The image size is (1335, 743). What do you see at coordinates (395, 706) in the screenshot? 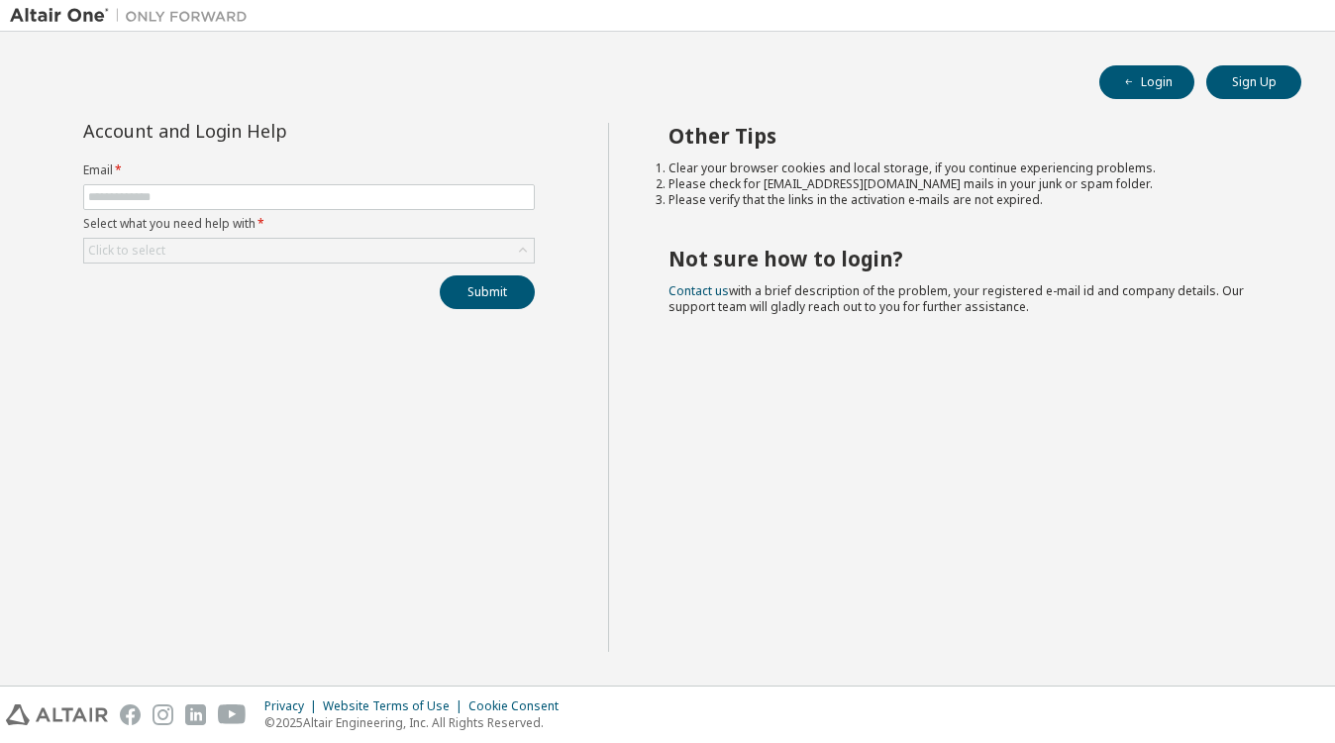
I see `div: Website Terms of Use` at bounding box center [395, 706].